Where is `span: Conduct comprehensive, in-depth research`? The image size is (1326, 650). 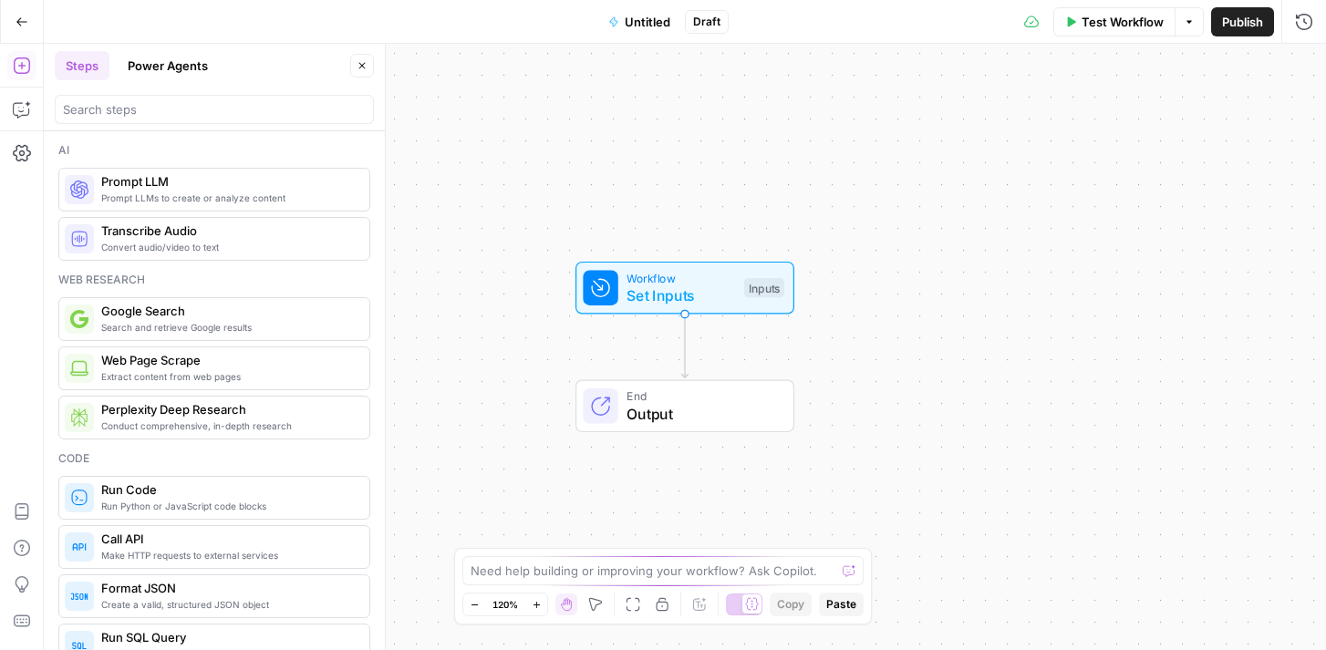 span: Conduct comprehensive, in-depth research is located at coordinates (228, 426).